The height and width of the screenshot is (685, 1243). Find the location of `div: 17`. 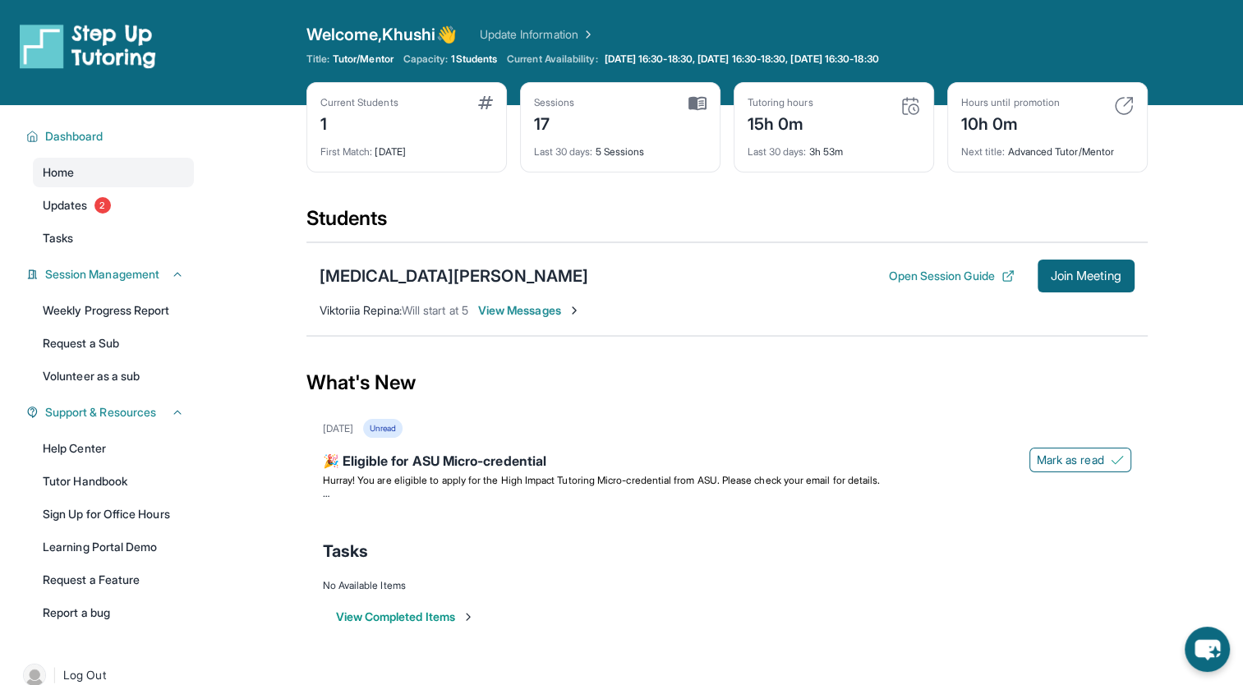

div: 17 is located at coordinates (554, 122).